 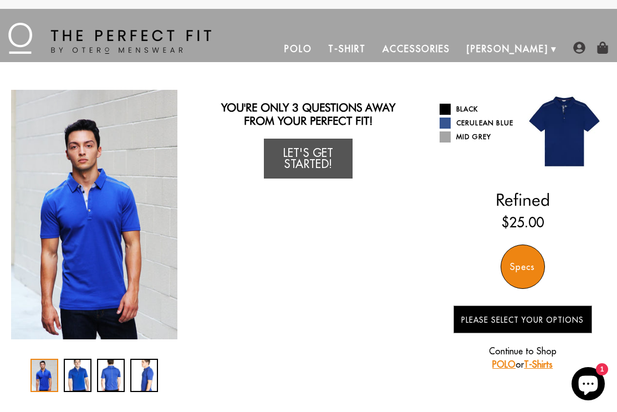 What do you see at coordinates (477, 109) in the screenshot?
I see `a: Black` at bounding box center [477, 109].